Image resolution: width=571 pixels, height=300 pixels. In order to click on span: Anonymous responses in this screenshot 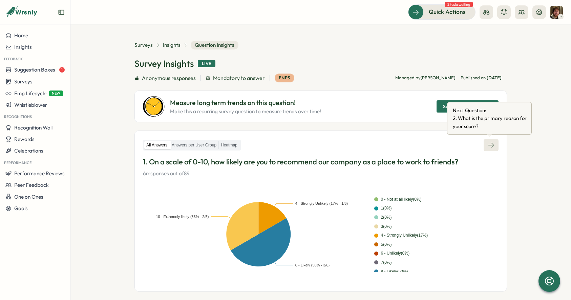, I will do `click(169, 78)`.